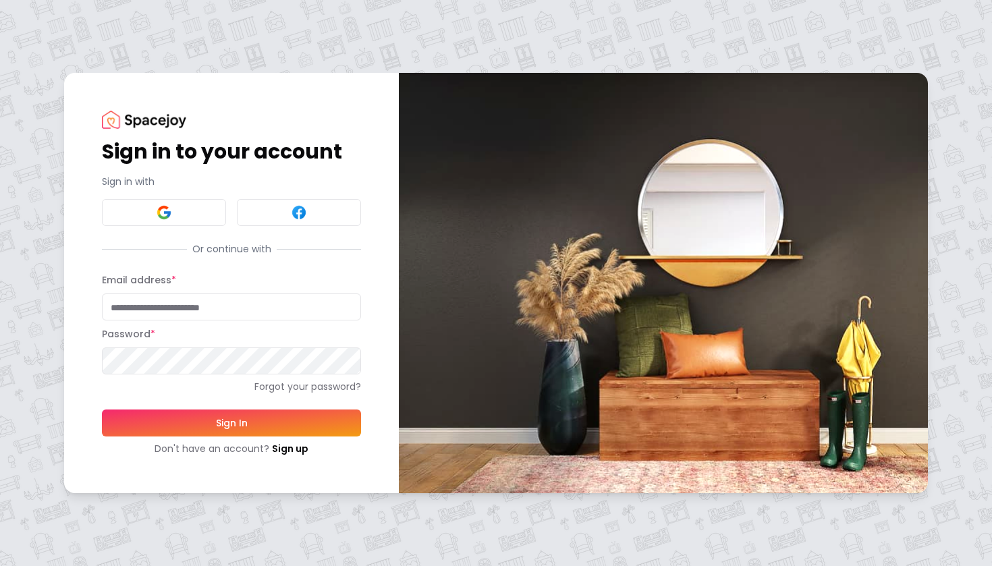  Describe the element at coordinates (663, 283) in the screenshot. I see `img: banner` at that location.